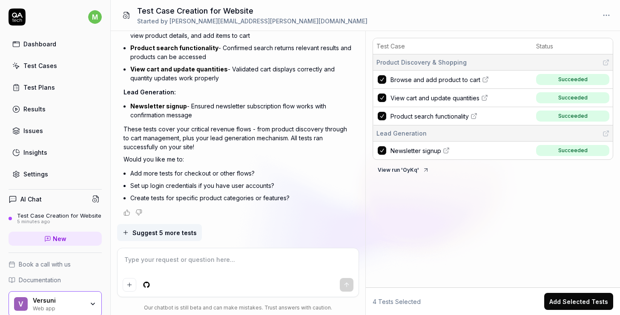 Image resolution: width=620 pixels, height=315 pixels. Describe the element at coordinates (241, 186) in the screenshot. I see `li: Set up login credentials if you have user accounts?` at that location.